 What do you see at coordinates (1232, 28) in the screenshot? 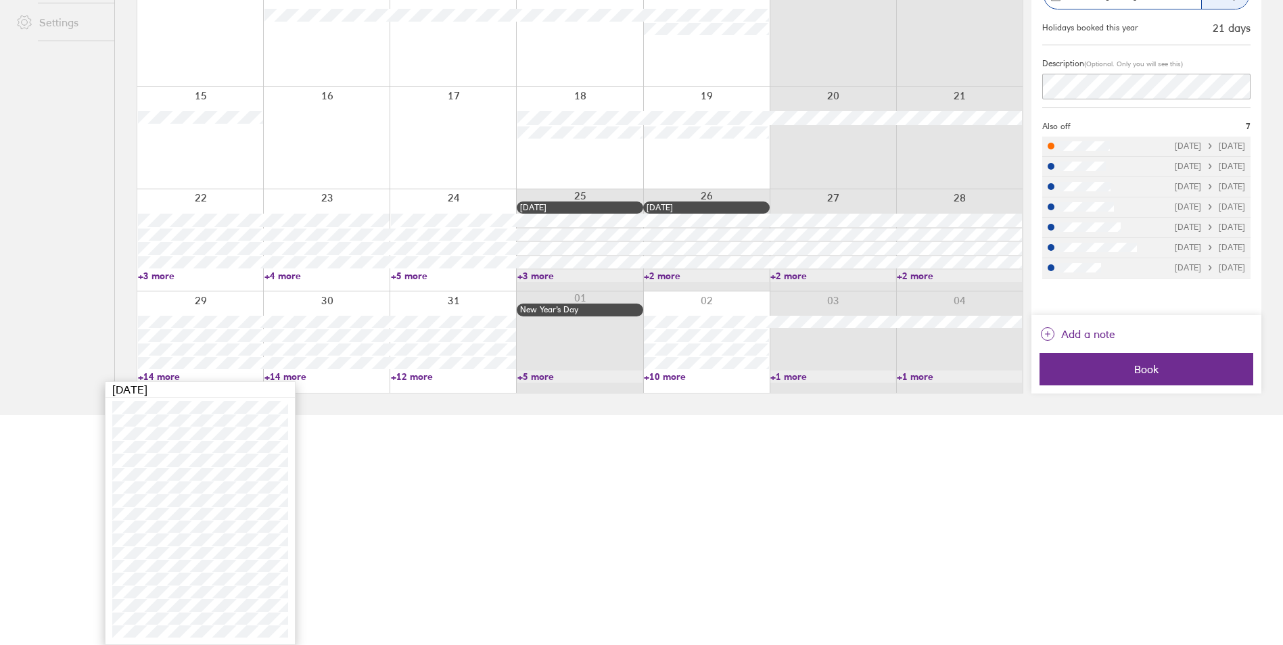
I see `div: 21 days` at bounding box center [1232, 28].